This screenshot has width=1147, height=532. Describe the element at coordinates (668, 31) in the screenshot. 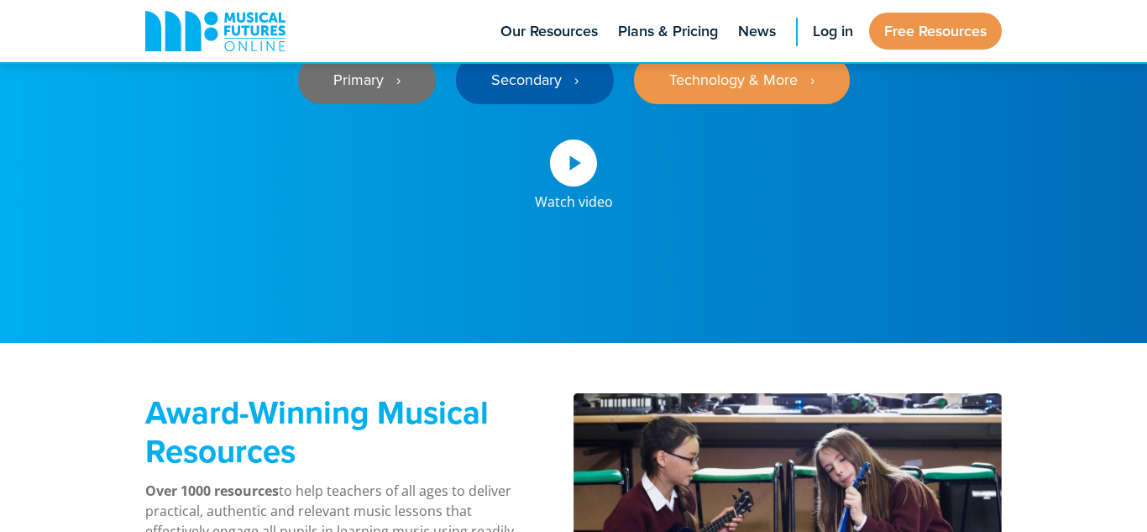

I see `span: Plans & Pricing` at that location.